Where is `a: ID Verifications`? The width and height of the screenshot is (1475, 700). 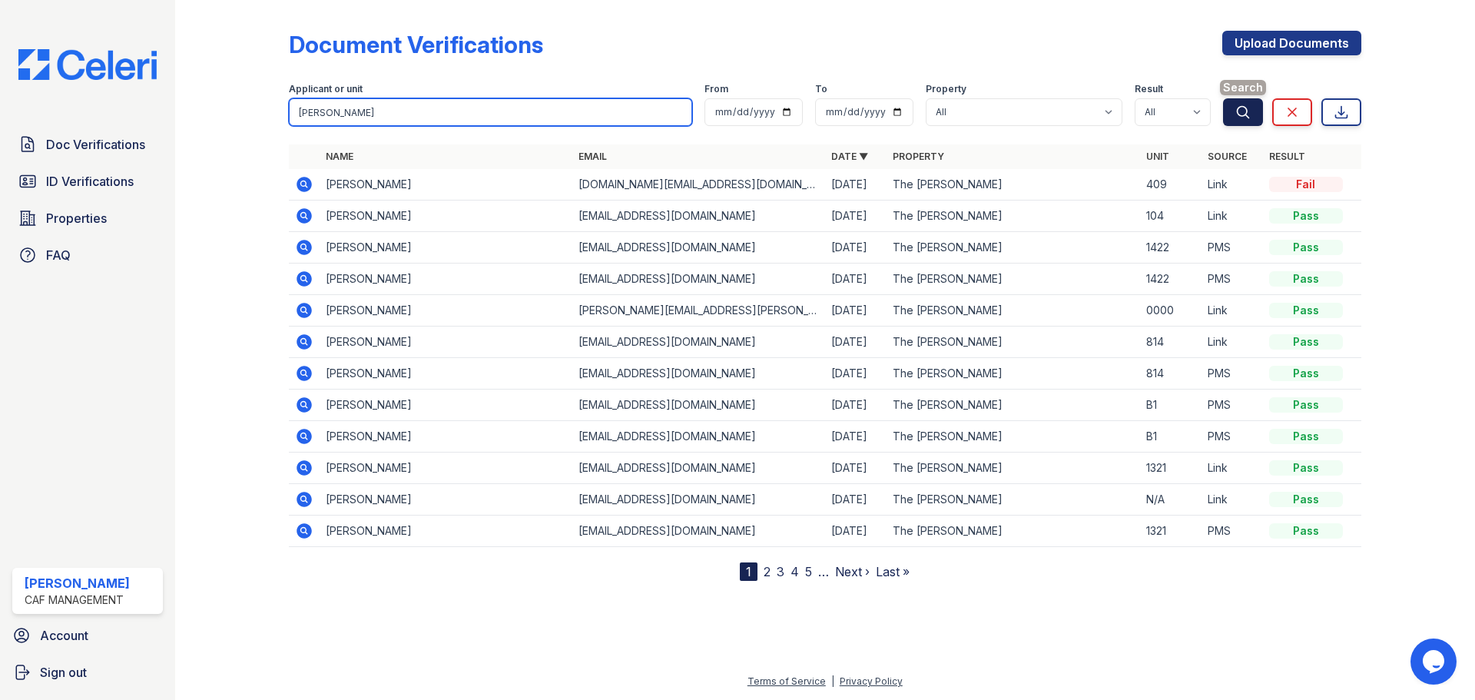
a: ID Verifications is located at coordinates (88, 181).